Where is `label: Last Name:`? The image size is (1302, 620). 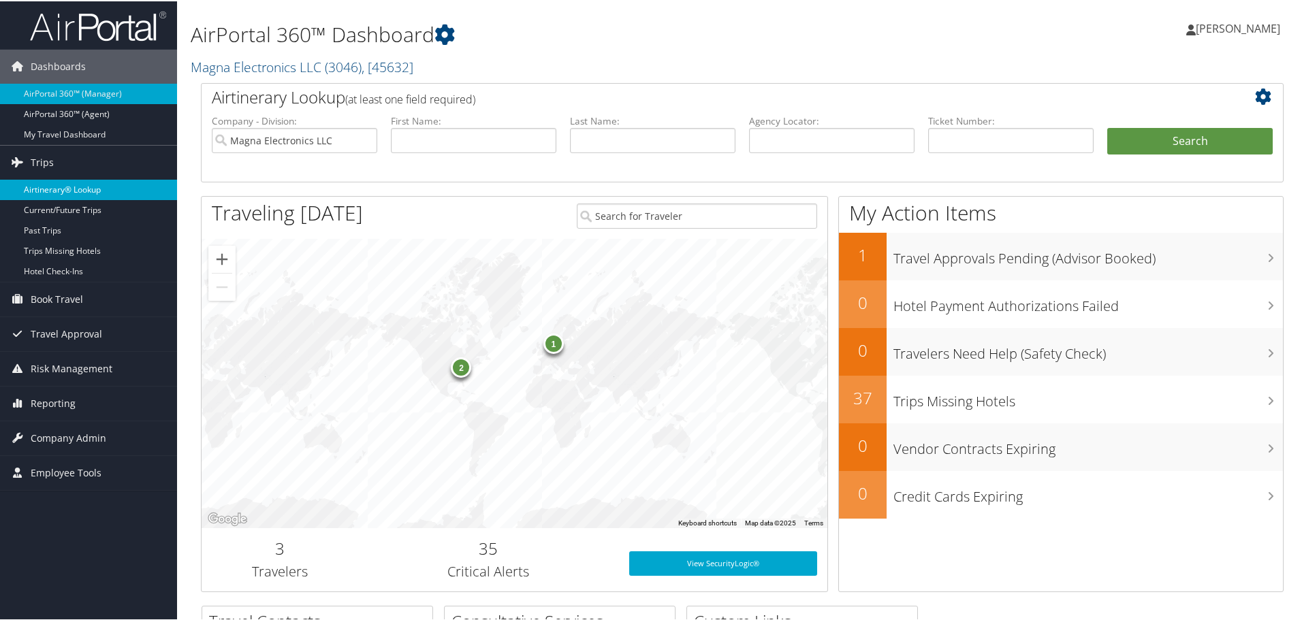 label: Last Name: is located at coordinates (652, 120).